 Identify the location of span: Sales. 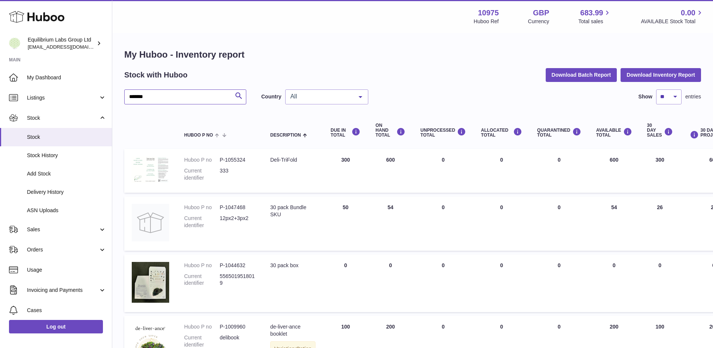
(63, 229).